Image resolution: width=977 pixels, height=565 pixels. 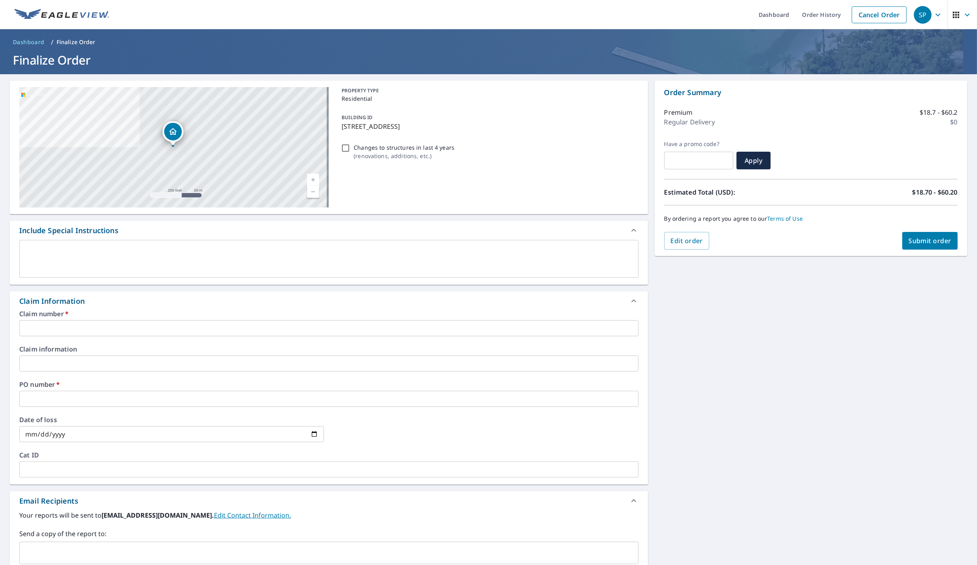 I want to click on p: $0, so click(x=954, y=122).